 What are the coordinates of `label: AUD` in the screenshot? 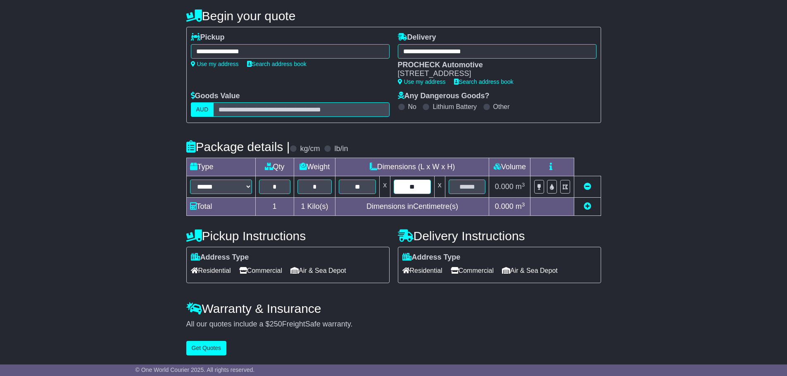 It's located at (202, 110).